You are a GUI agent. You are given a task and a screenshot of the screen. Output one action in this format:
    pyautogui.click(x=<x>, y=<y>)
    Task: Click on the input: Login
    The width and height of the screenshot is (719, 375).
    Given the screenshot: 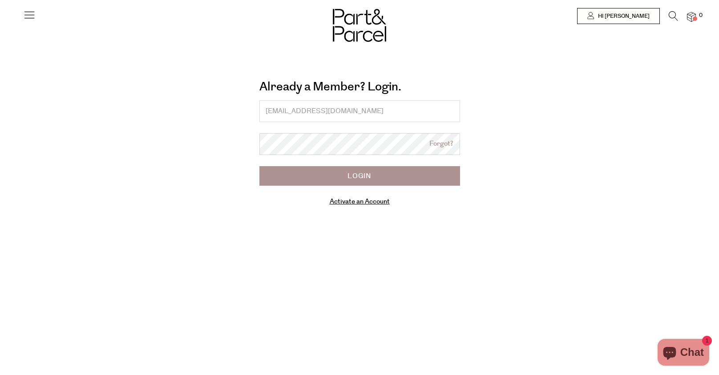 What is the action you would take?
    pyautogui.click(x=359, y=176)
    